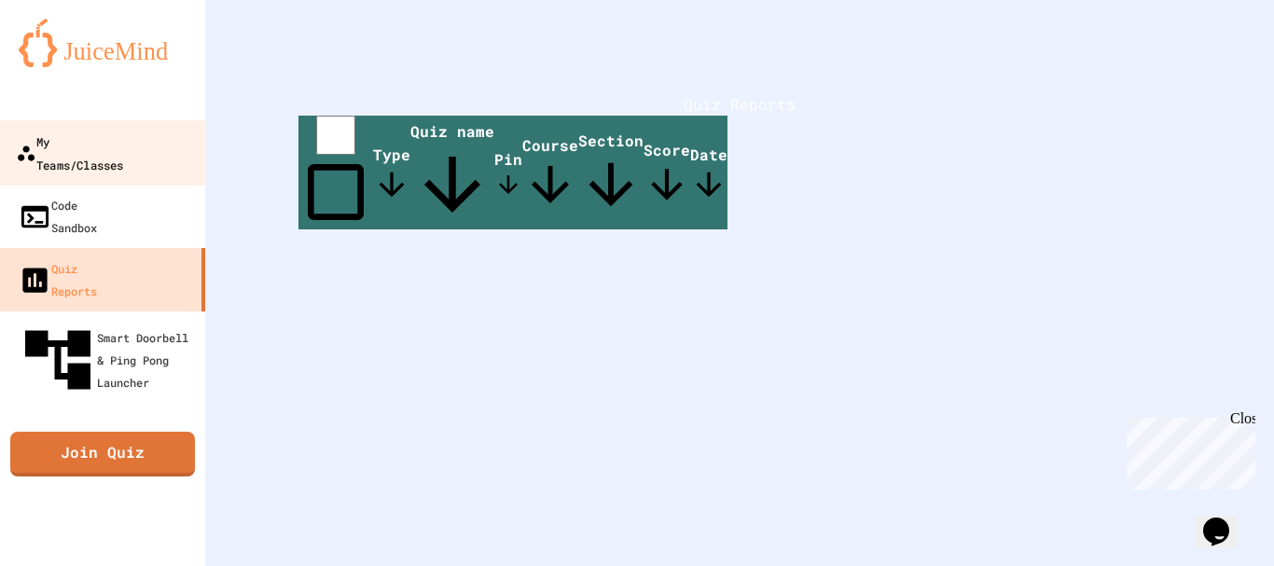 This screenshot has height=566, width=1274. What do you see at coordinates (103, 43) in the screenshot?
I see `img: logo-orange.svg` at bounding box center [103, 43].